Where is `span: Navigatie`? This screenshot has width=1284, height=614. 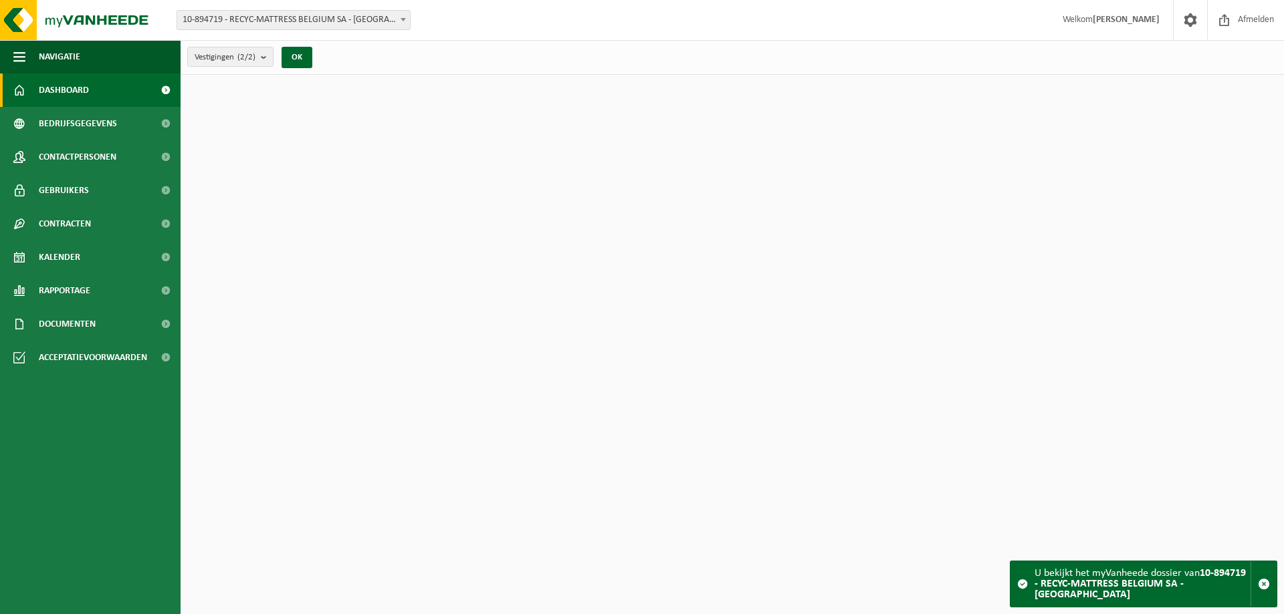 span: Navigatie is located at coordinates (60, 57).